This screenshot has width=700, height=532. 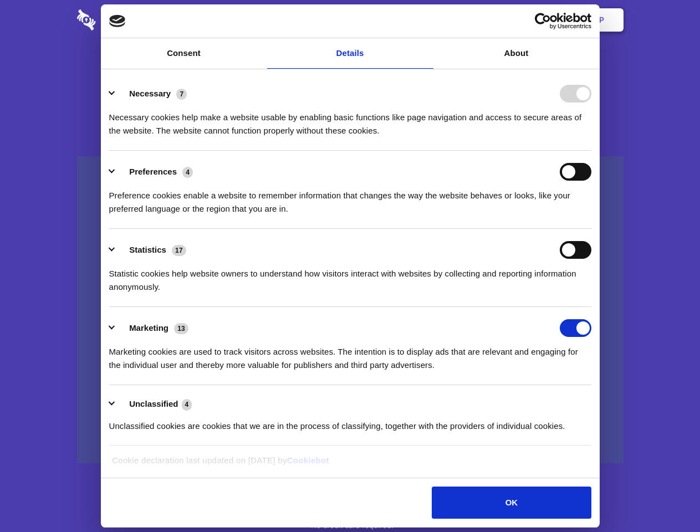 What do you see at coordinates (152, 328) in the screenshot?
I see `button: Marketing (13)` at bounding box center [152, 328].